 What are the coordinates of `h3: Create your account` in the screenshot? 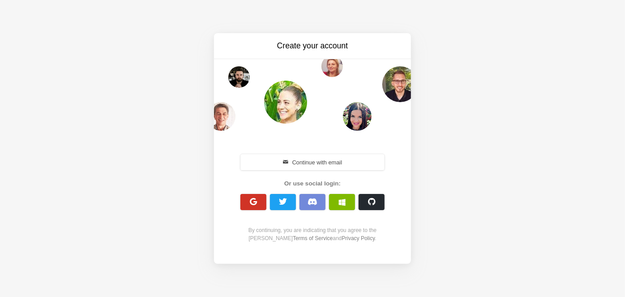 It's located at (313, 46).